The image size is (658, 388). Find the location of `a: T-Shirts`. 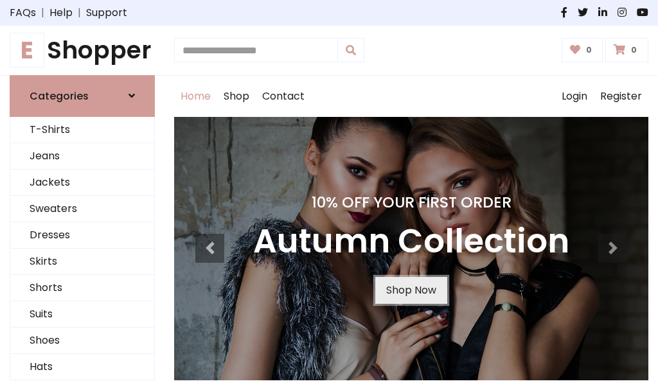

a: T-Shirts is located at coordinates (82, 130).